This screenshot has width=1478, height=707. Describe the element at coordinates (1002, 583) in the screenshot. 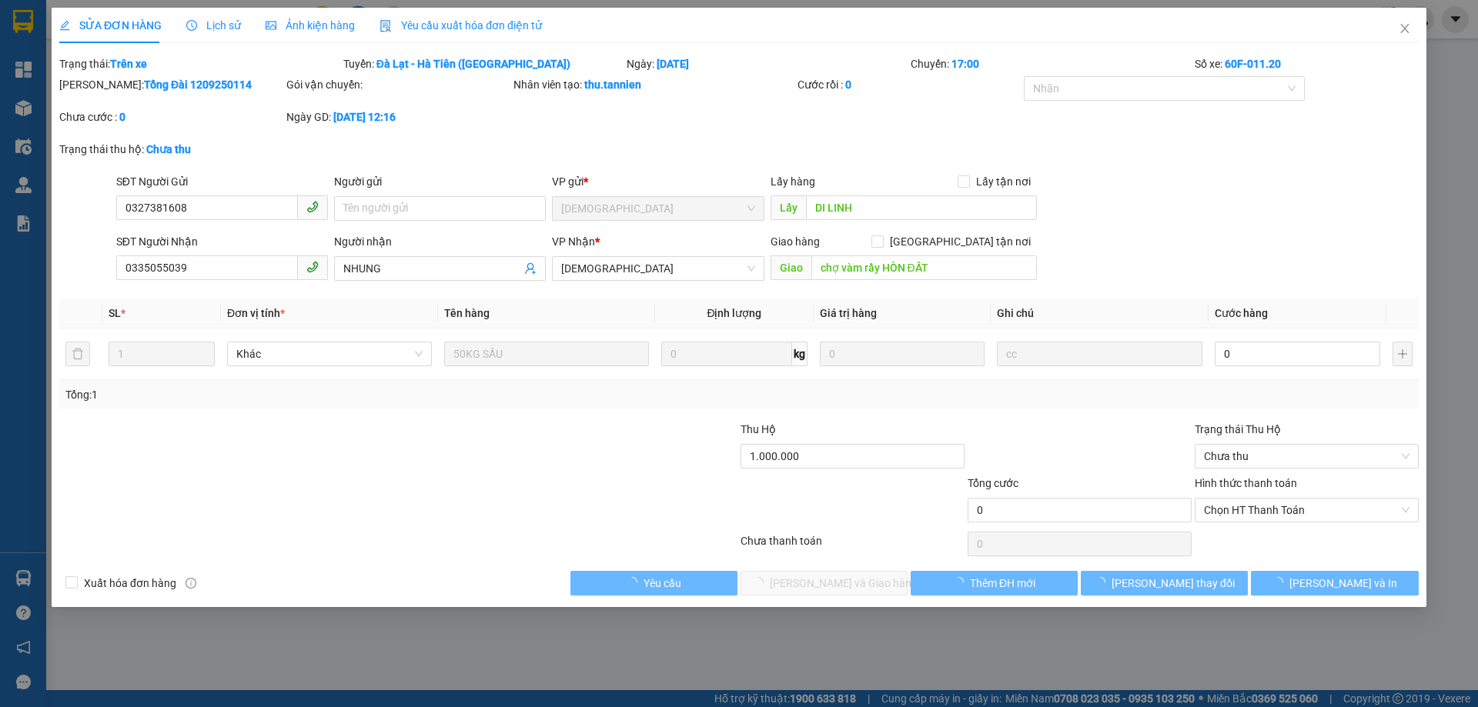

I see `span: Thêm ĐH mới` at that location.